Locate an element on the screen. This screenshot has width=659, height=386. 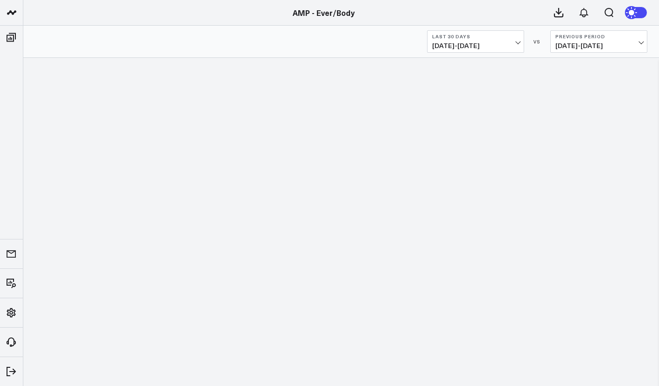
a: AMP - Ever/Body is located at coordinates (324, 13).